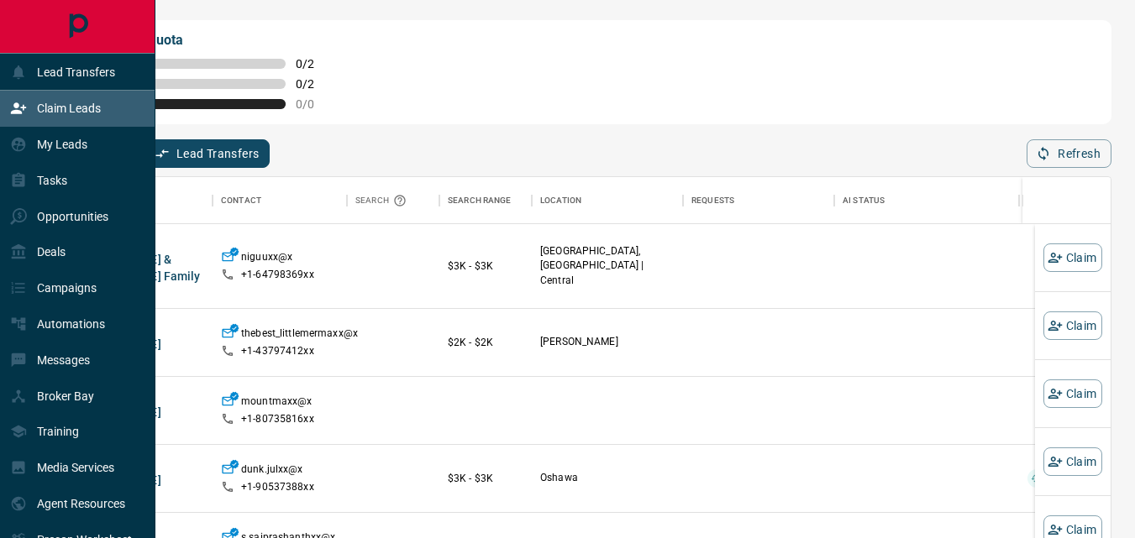 This screenshot has height=538, width=1135. What do you see at coordinates (207, 154) in the screenshot?
I see `button: Lead Transfers` at bounding box center [207, 154].